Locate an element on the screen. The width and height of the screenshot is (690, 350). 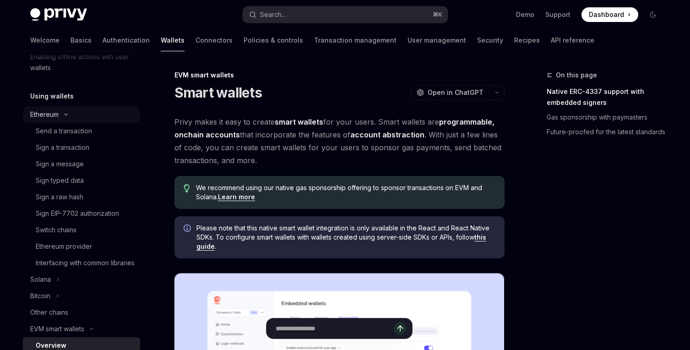
button: Toggle Bitcoin section is located at coordinates (82, 296).